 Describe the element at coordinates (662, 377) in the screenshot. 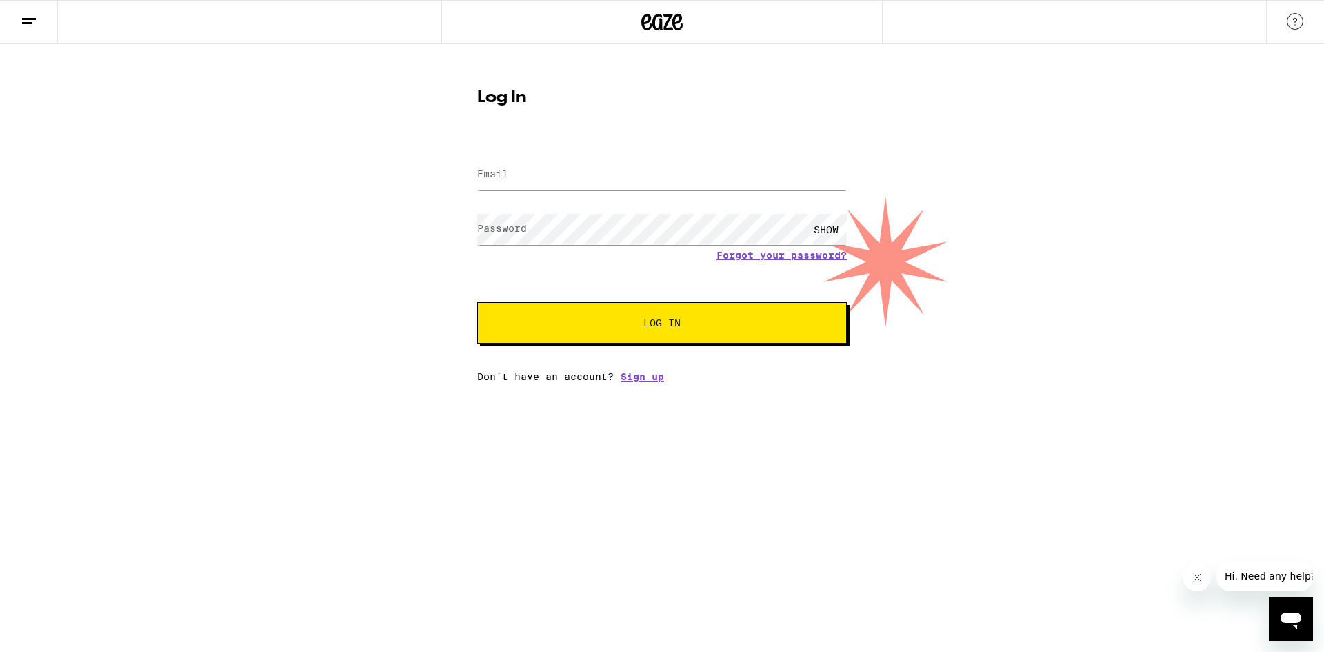

I see `div: Don't have an account?` at that location.